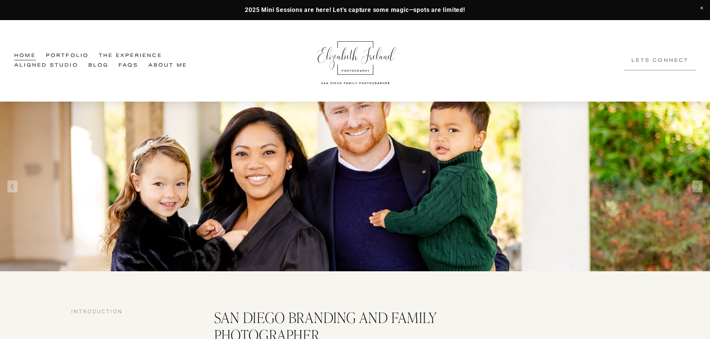  I want to click on a: FAQs, so click(128, 66).